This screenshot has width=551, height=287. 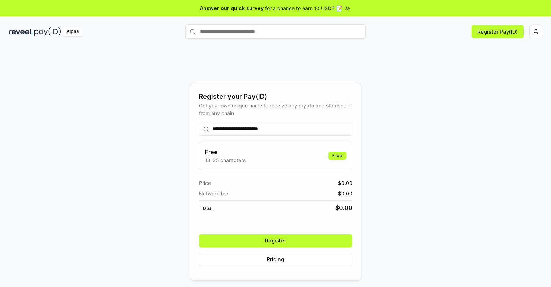 I want to click on span: for a chance to earn 10 USDT 📝, so click(x=304, y=8).